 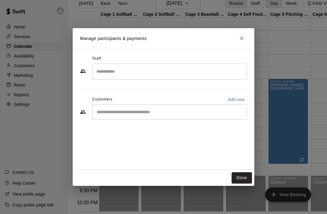 What do you see at coordinates (97, 59) in the screenshot?
I see `span: Staff` at bounding box center [97, 59].